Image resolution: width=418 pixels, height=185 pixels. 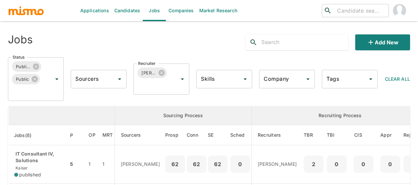 What do you see at coordinates (176, 135) in the screenshot?
I see `th: Prospects` at bounding box center [176, 135].